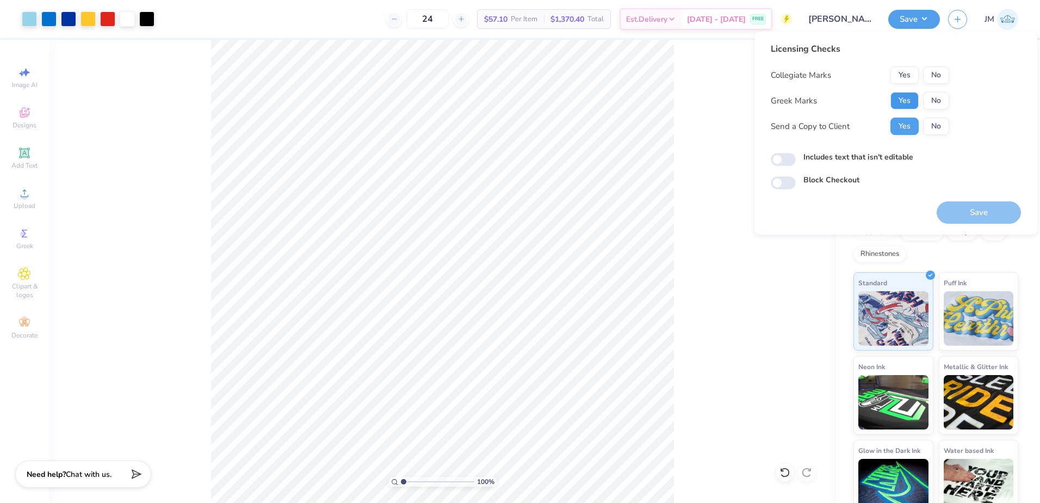 The height and width of the screenshot is (503, 1040). I want to click on span: Decorate, so click(24, 335).